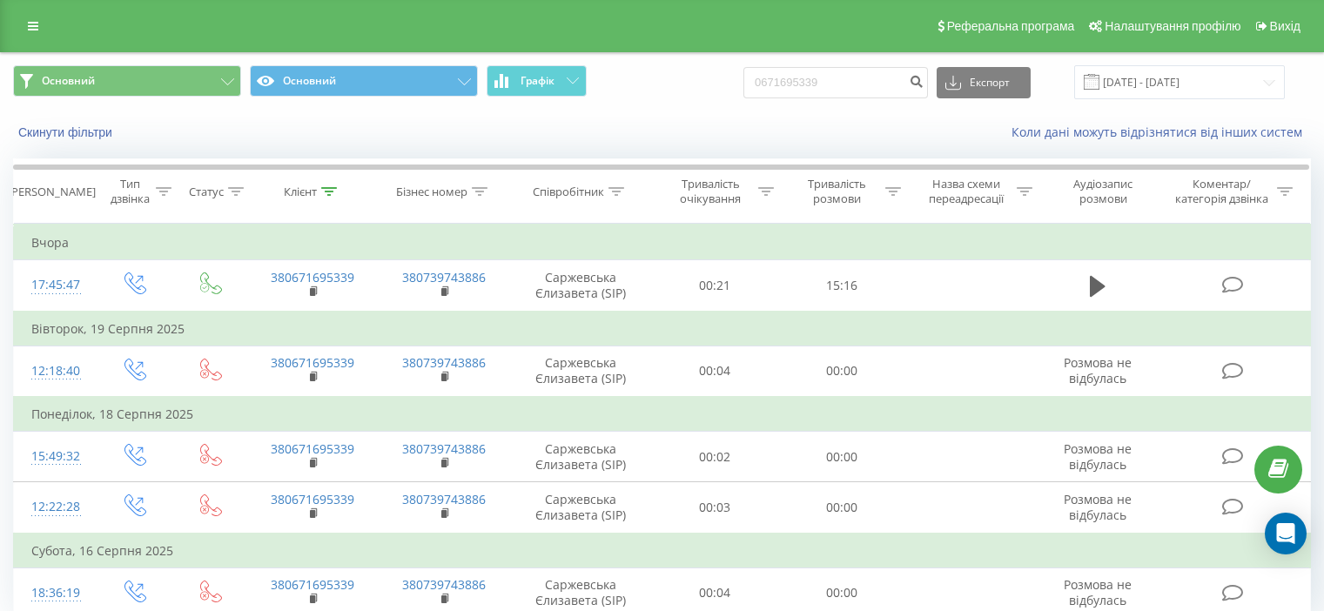 This screenshot has height=611, width=1324. I want to click on td: 00:03, so click(715, 507).